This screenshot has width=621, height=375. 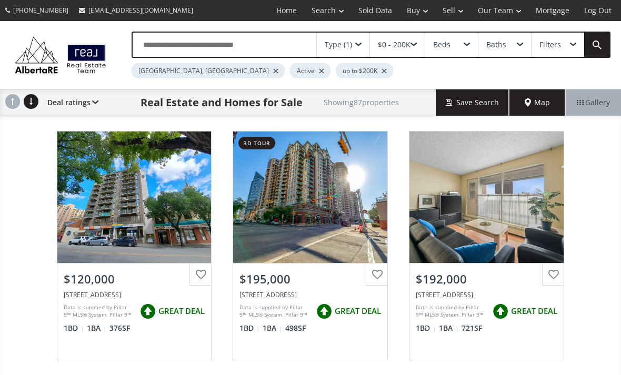 I want to click on div: $0 - 200K, so click(x=394, y=45).